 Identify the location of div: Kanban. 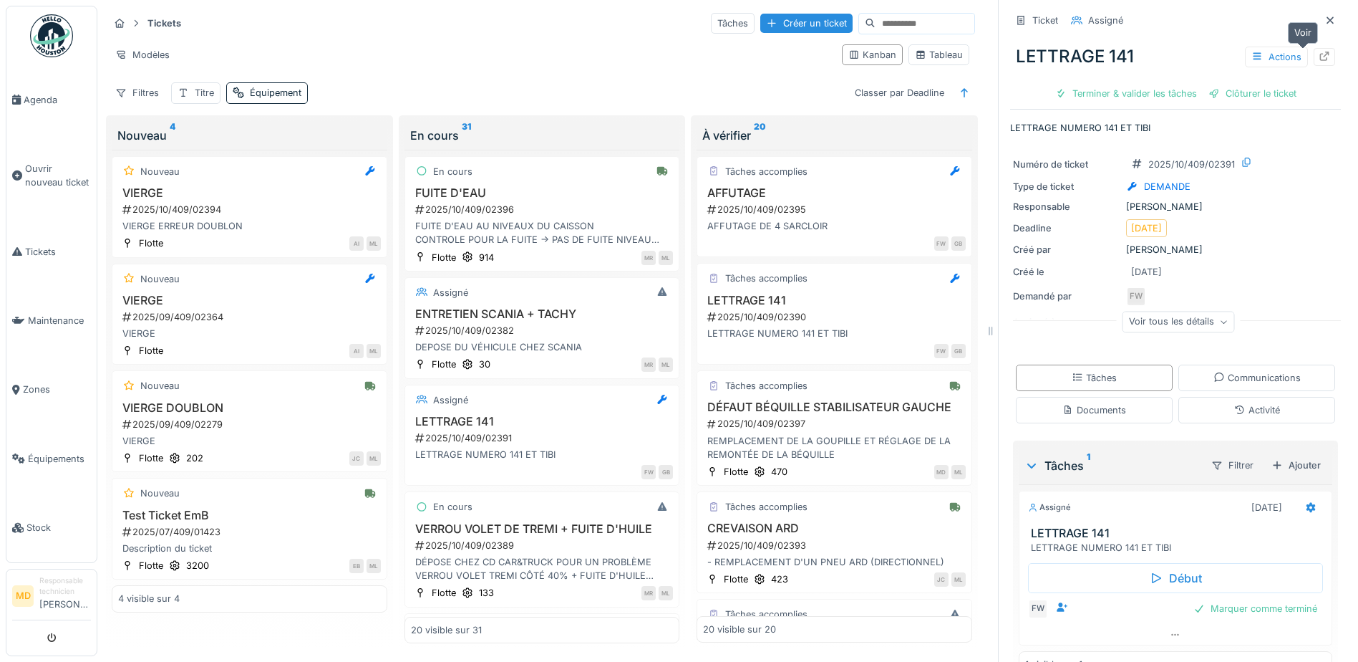
(872, 54).